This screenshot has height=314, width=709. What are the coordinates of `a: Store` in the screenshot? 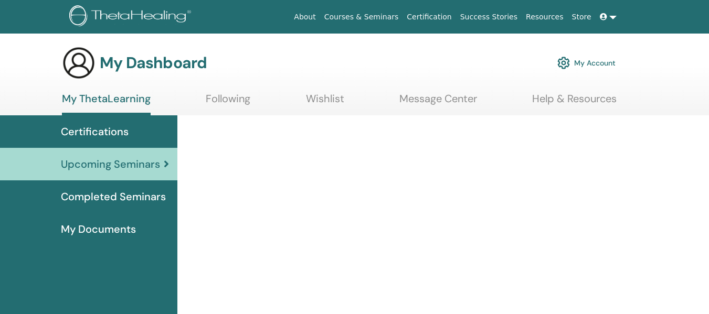 It's located at (581, 17).